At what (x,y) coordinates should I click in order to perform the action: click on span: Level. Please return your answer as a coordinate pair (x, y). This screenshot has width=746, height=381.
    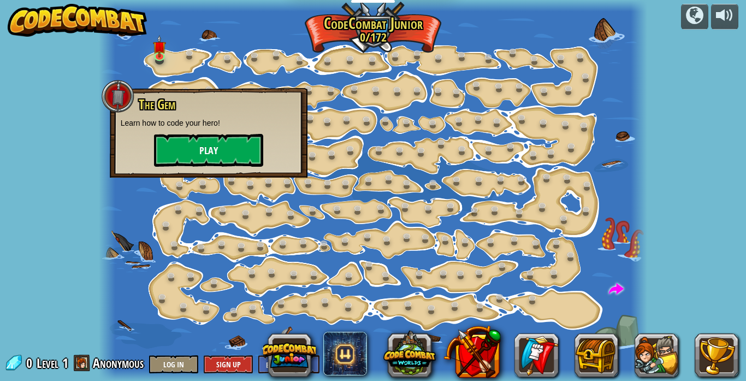
    Looking at the image, I should click on (48, 363).